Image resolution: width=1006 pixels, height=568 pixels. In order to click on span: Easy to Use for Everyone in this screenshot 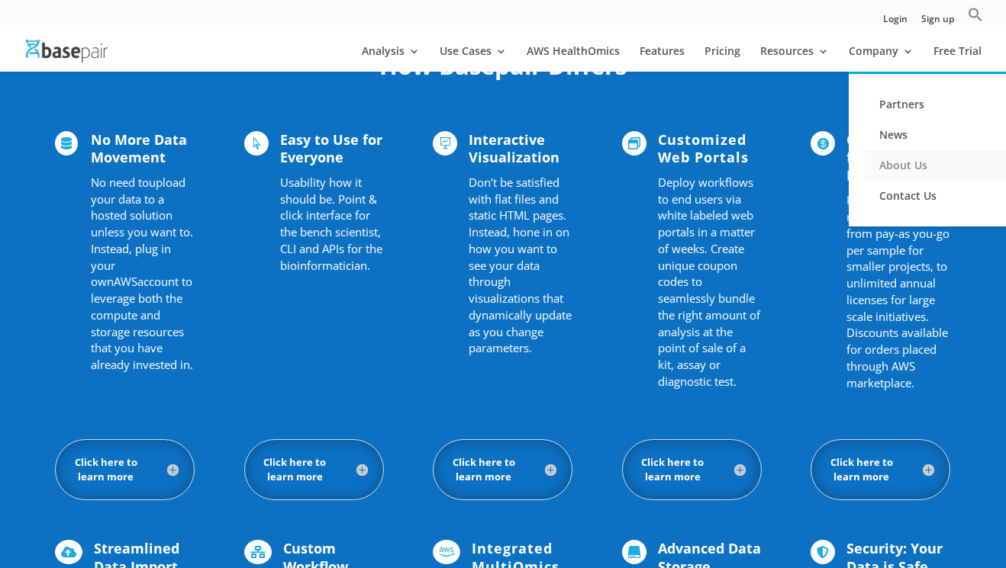, I will do `click(331, 148)`.